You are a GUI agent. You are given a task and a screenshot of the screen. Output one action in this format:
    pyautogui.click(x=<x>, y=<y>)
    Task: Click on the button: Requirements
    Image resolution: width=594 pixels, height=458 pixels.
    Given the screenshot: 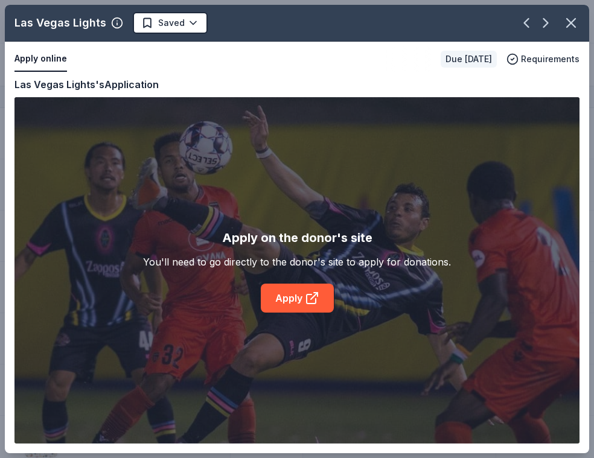 What is the action you would take?
    pyautogui.click(x=542, y=59)
    